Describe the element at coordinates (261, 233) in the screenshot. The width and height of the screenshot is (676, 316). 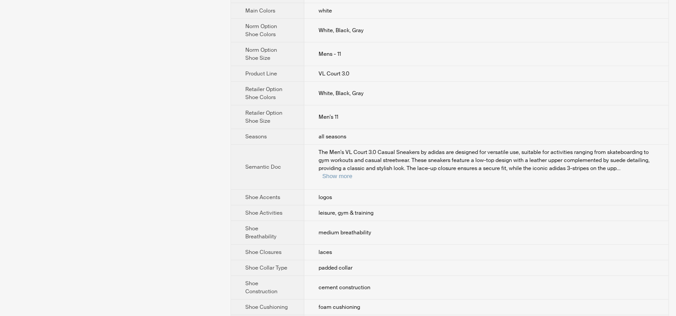
I see `span: Shoe Breathability` at that location.